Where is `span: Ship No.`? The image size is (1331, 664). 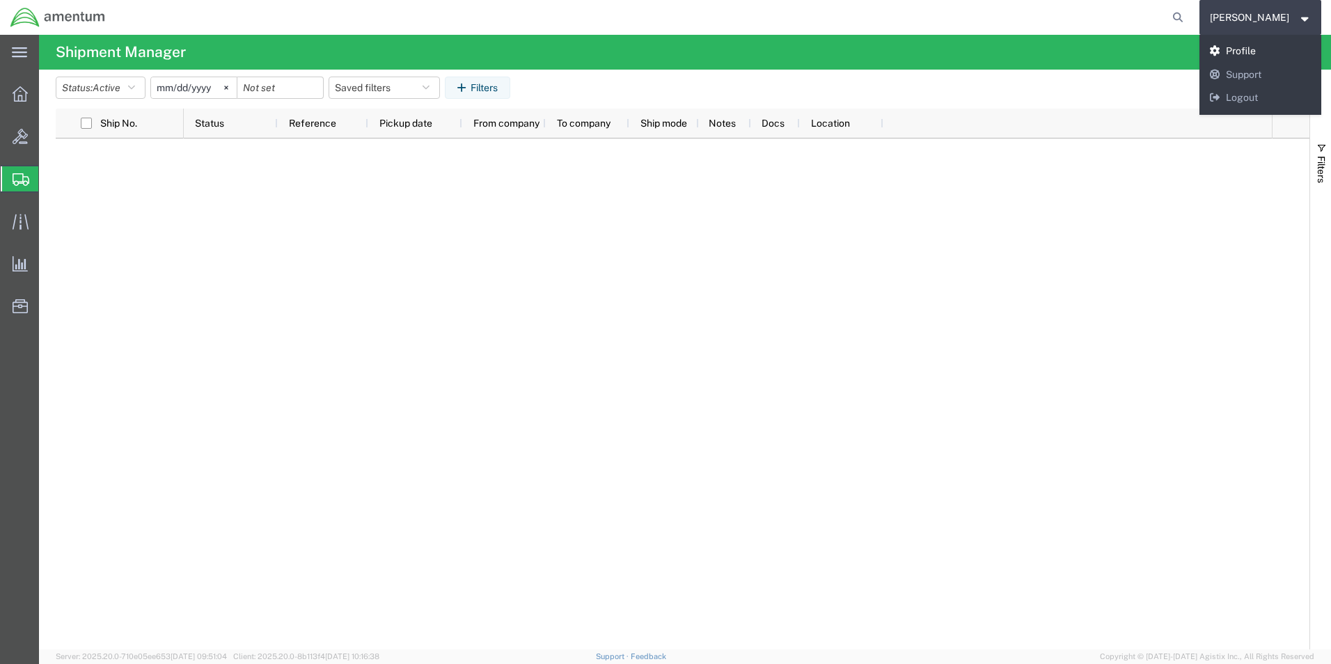 span: Ship No. is located at coordinates (118, 123).